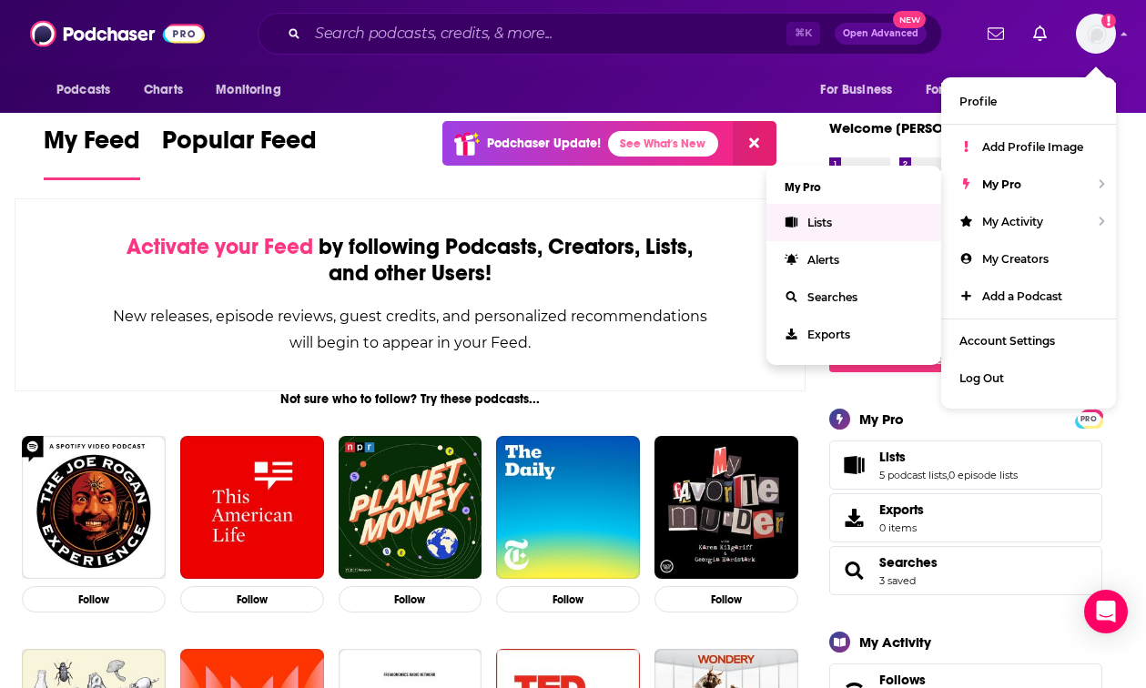 The image size is (1146, 688). What do you see at coordinates (252, 508) in the screenshot?
I see `a: This American Life` at bounding box center [252, 508].